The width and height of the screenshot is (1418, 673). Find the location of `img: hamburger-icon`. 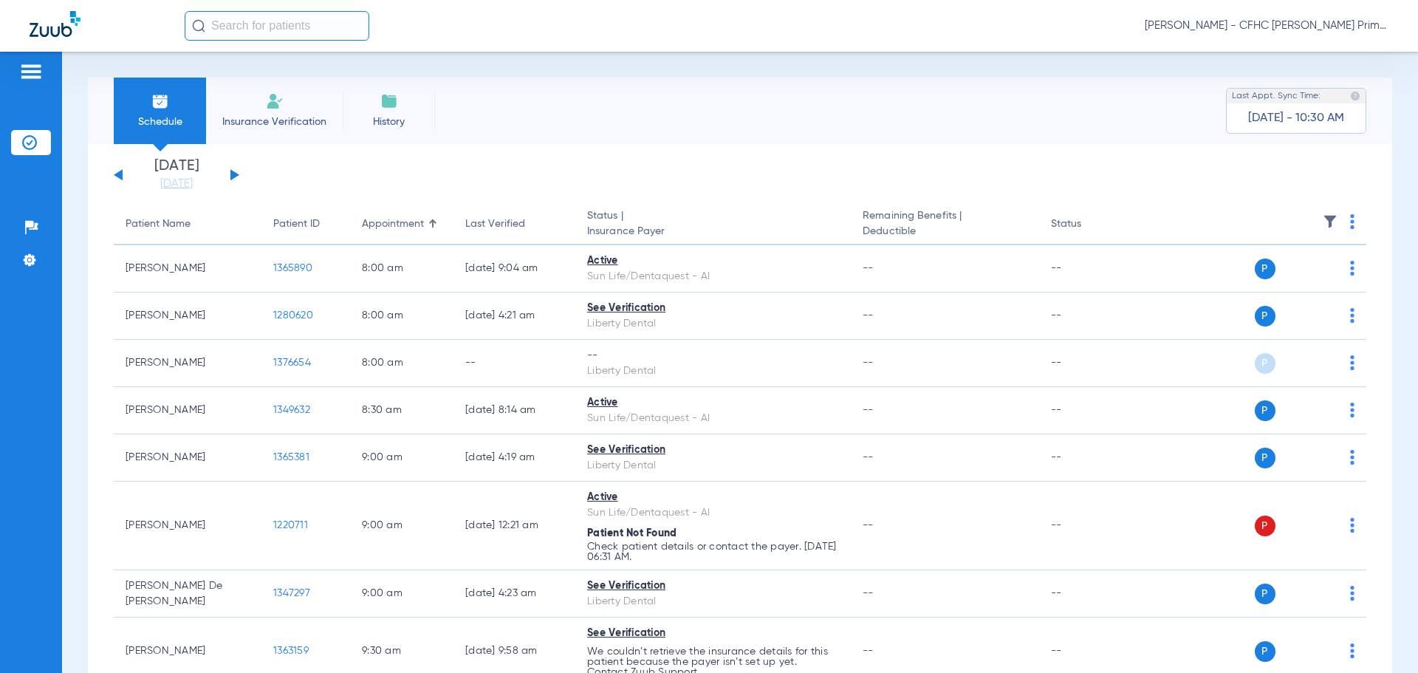

img: hamburger-icon is located at coordinates (31, 72).